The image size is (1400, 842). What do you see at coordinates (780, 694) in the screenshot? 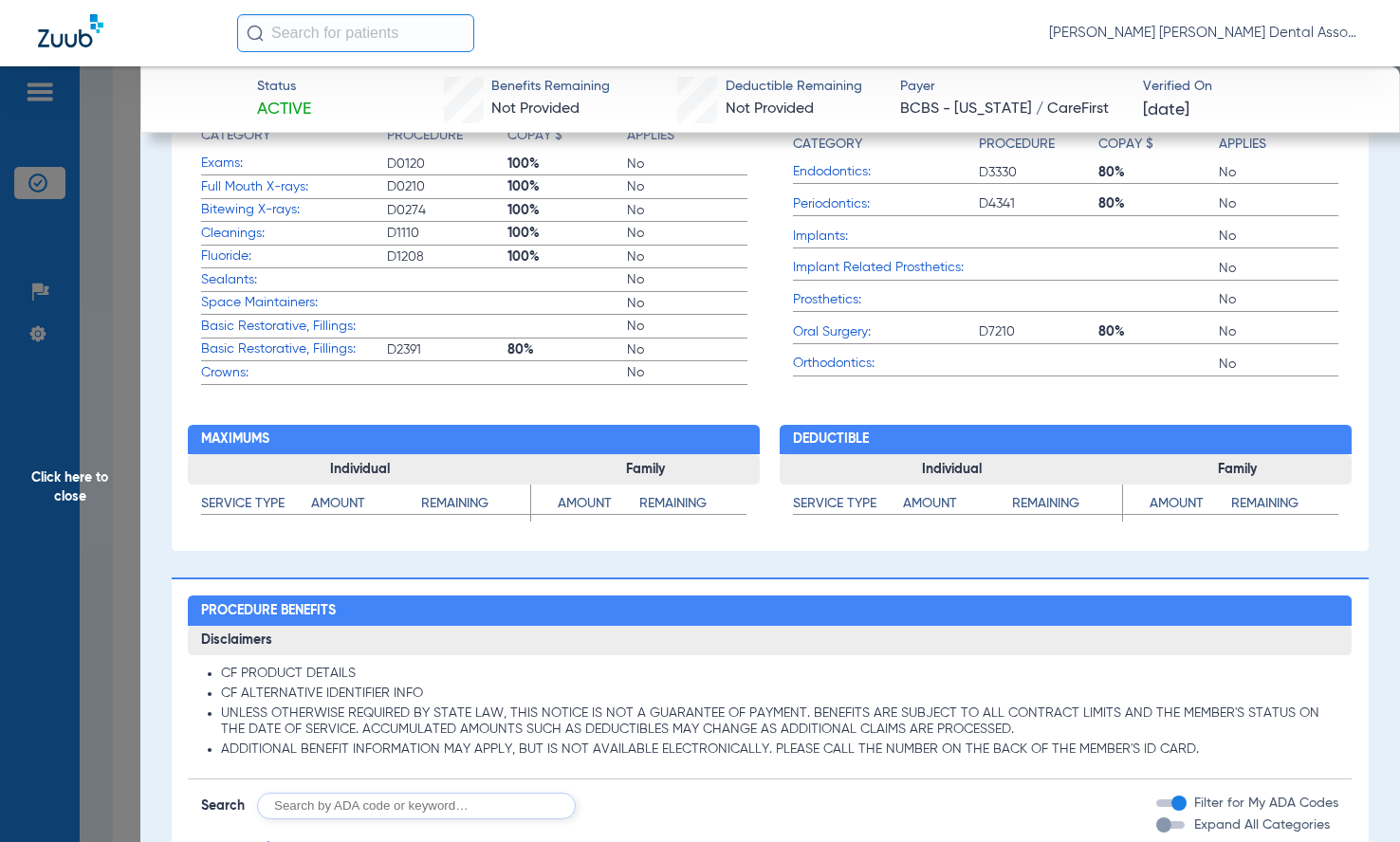
I see `li: CF ALTERNATIVE IDENTIFIER INFO` at bounding box center [780, 694].